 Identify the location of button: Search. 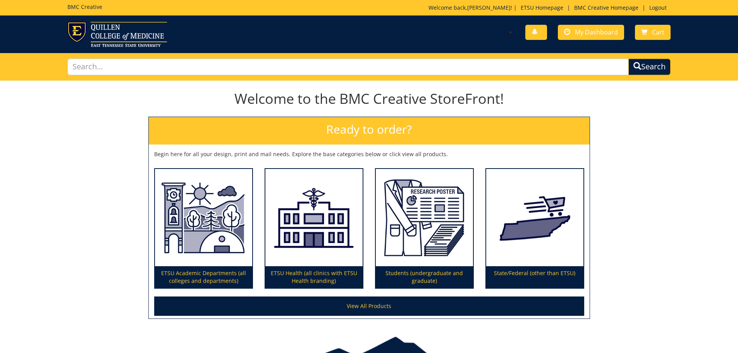
(650, 67).